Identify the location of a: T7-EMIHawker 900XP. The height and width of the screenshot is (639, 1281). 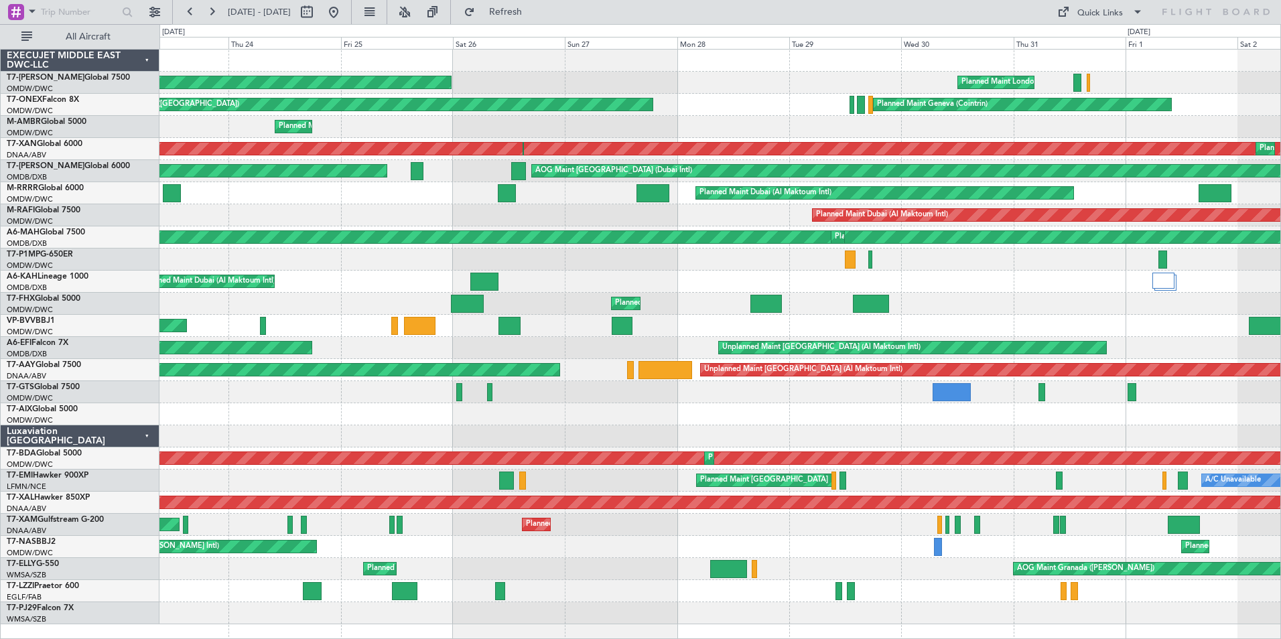
(48, 476).